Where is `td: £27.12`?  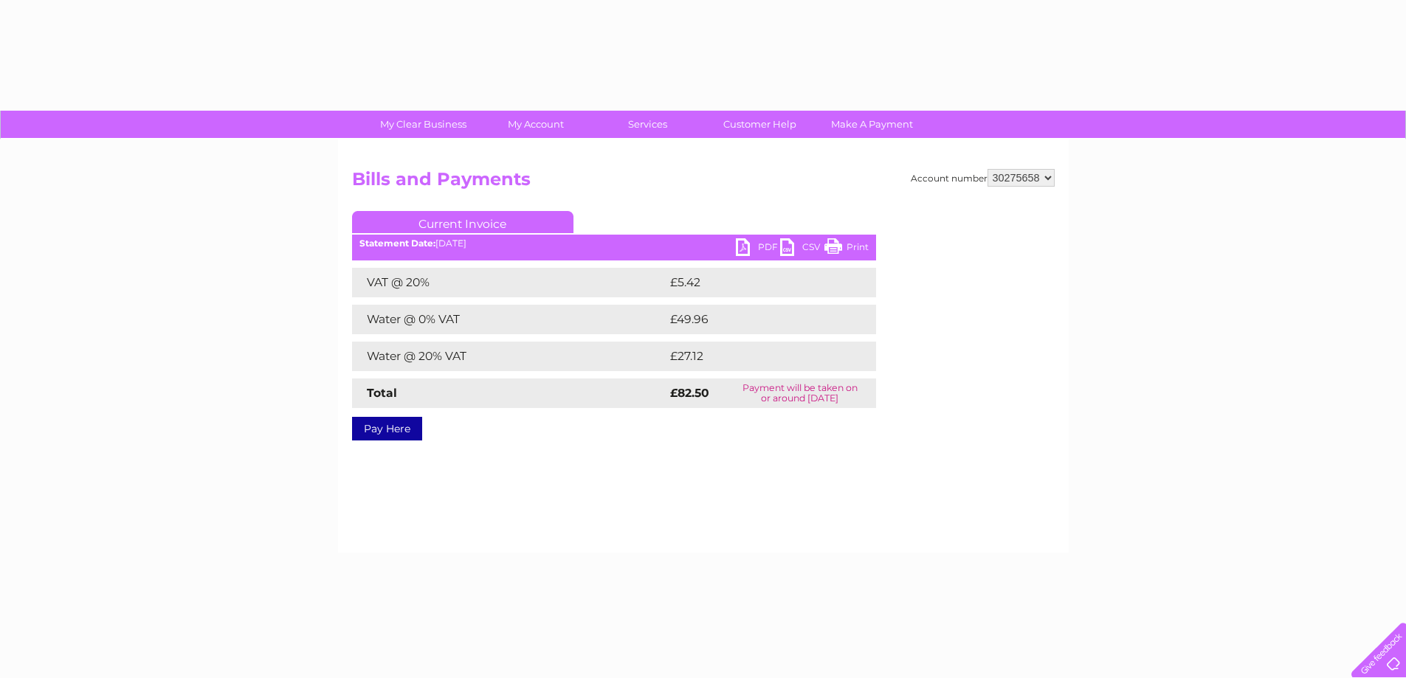 td: £27.12 is located at coordinates (755, 356).